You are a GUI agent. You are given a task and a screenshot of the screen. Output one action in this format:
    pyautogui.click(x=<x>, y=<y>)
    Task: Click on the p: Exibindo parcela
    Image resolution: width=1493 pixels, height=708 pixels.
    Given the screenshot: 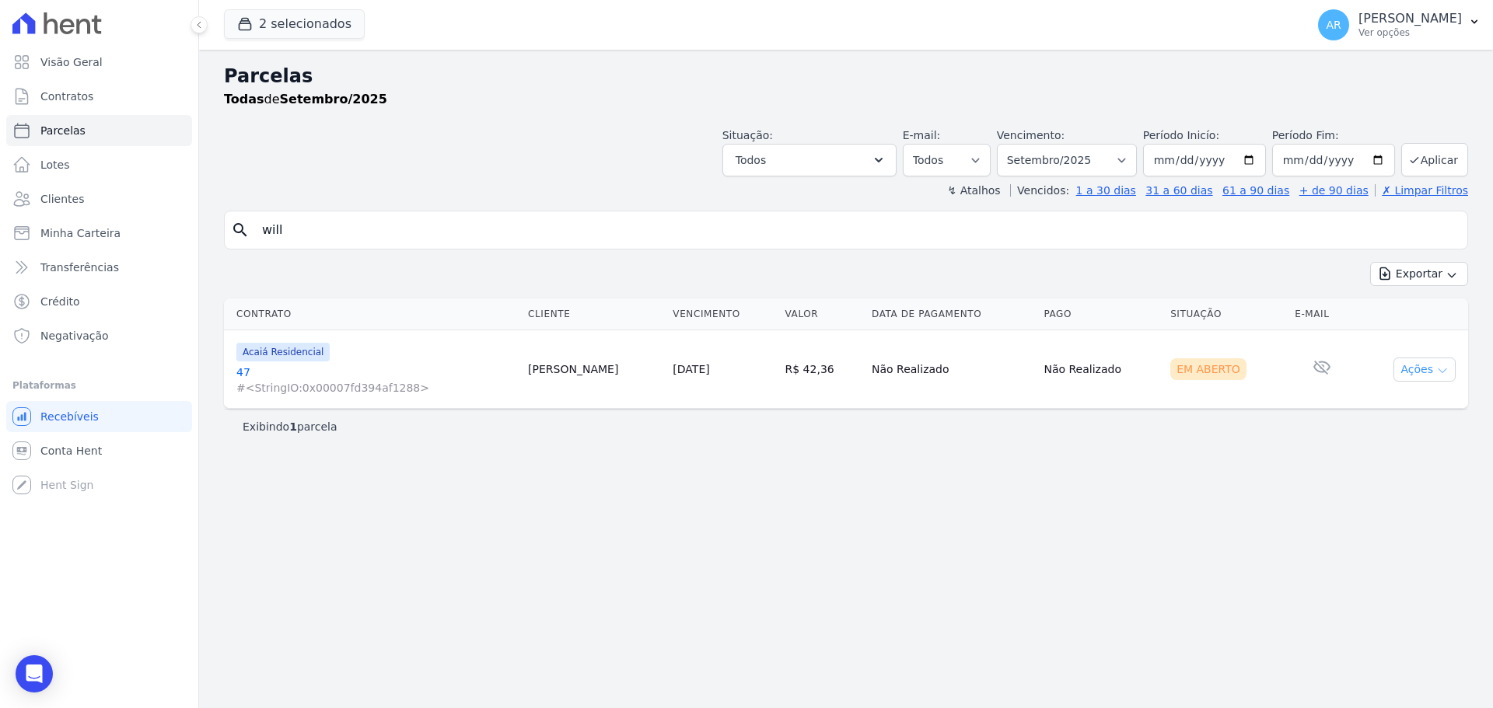 What is the action you would take?
    pyautogui.click(x=290, y=427)
    